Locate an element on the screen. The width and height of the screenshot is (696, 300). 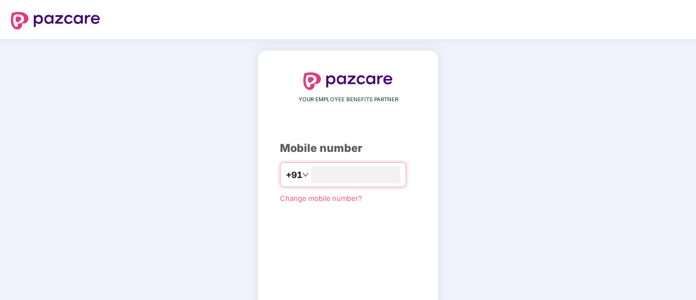
span: YOUR EMPLOYEE BENEFITS PARTNER is located at coordinates (348, 100).